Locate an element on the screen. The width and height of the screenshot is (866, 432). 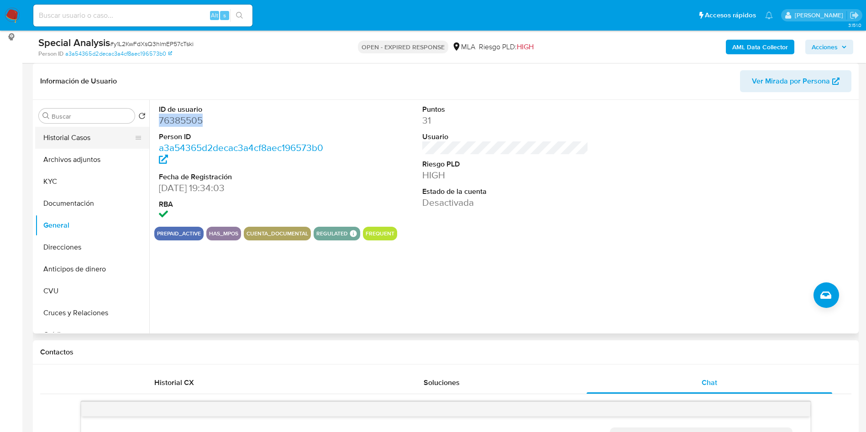
button: frequent is located at coordinates (380, 234).